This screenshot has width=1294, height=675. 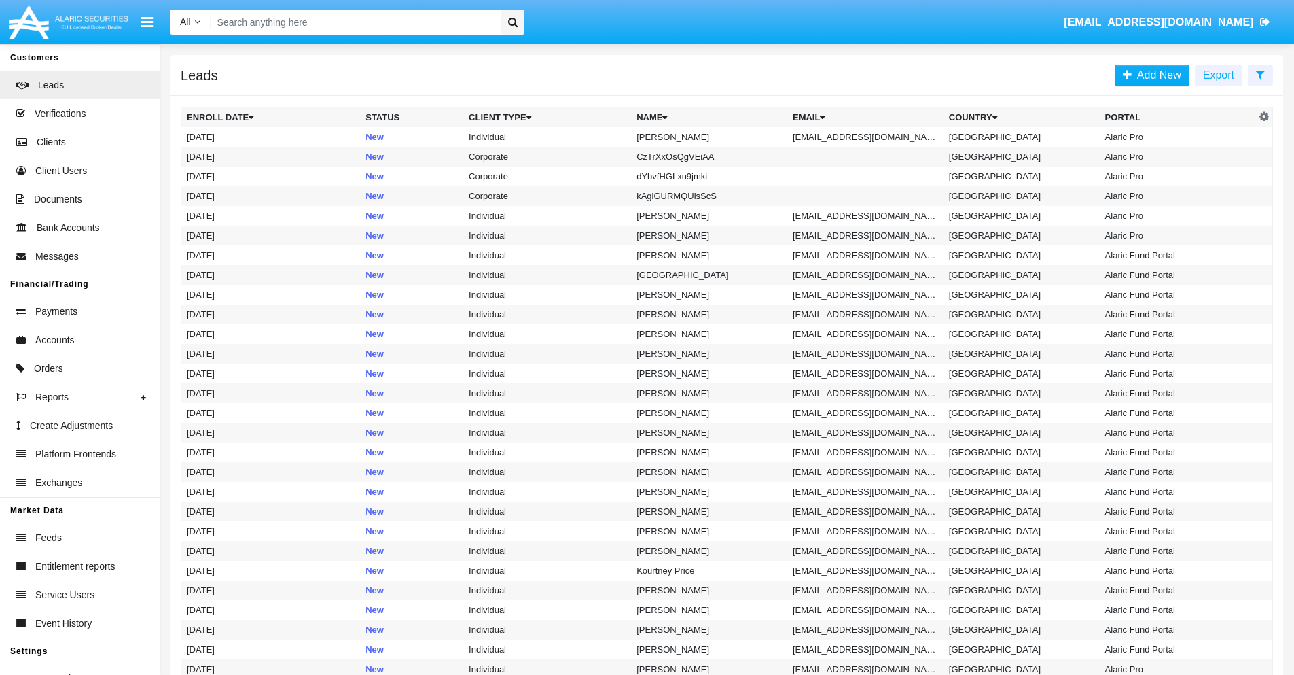 What do you see at coordinates (68, 228) in the screenshot?
I see `span: Bank Accounts` at bounding box center [68, 228].